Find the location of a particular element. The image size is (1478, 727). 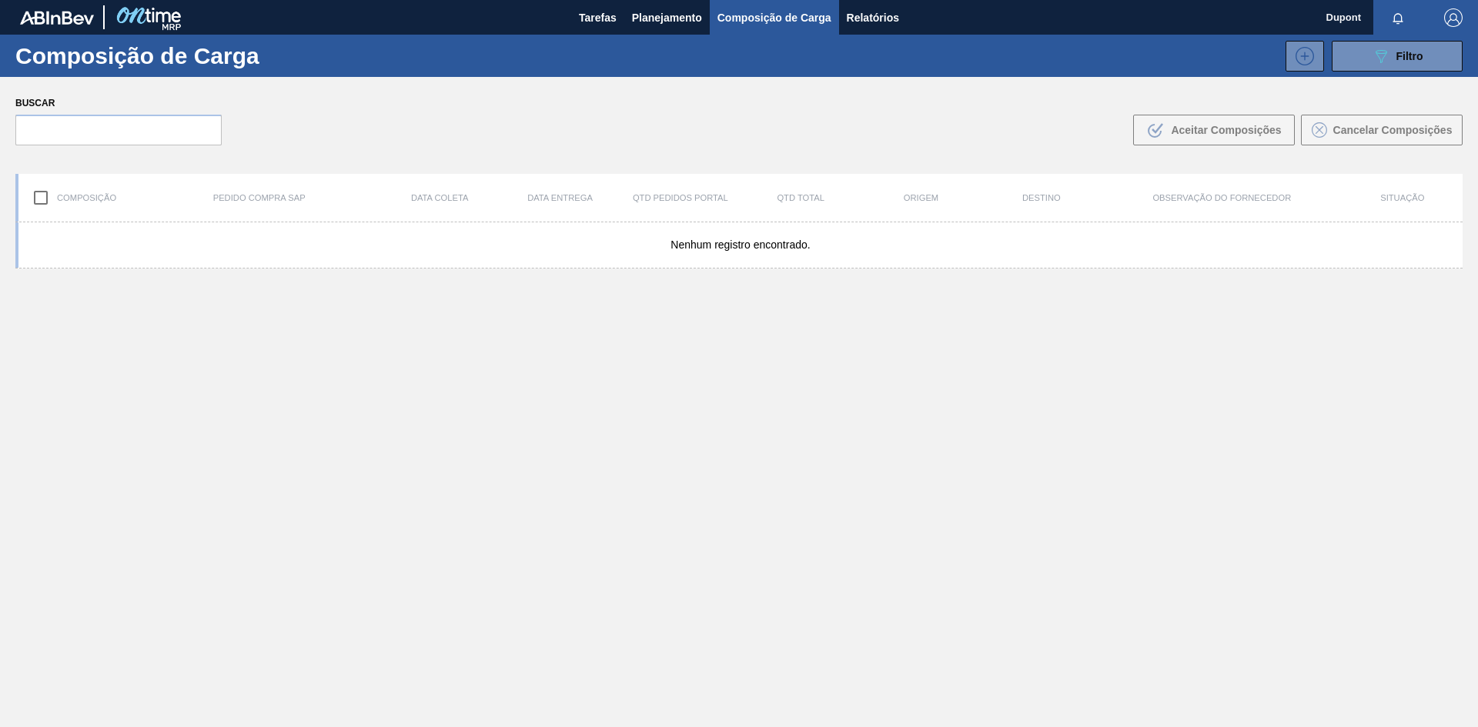

div: Origem is located at coordinates (921, 198).